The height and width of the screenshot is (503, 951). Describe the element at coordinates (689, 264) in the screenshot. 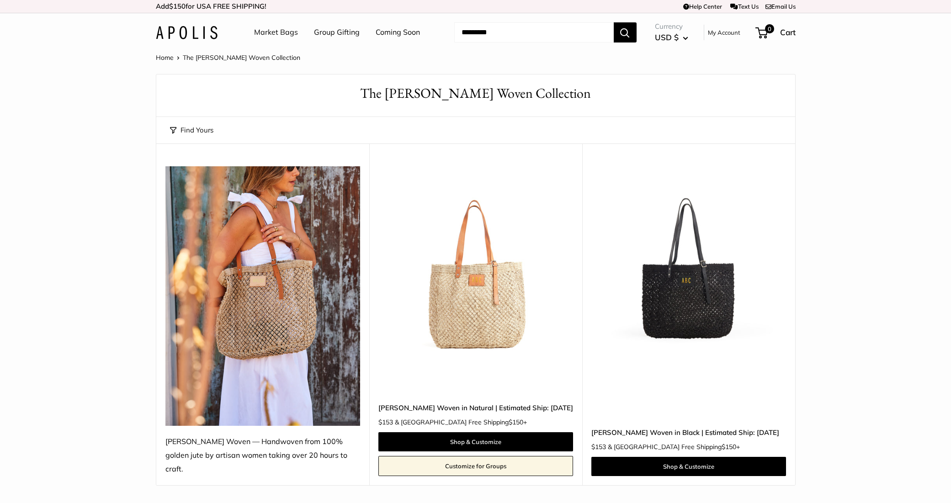

I see `img: Mercado Woven in Black | Estimated Ship: Oct. 19th` at that location.